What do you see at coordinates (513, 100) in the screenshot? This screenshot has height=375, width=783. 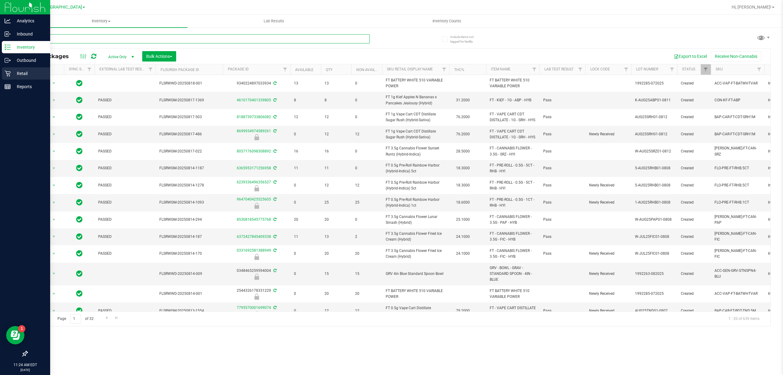 I see `span: FT - KIEF - 1G - ABP - HYB` at bounding box center [513, 100].